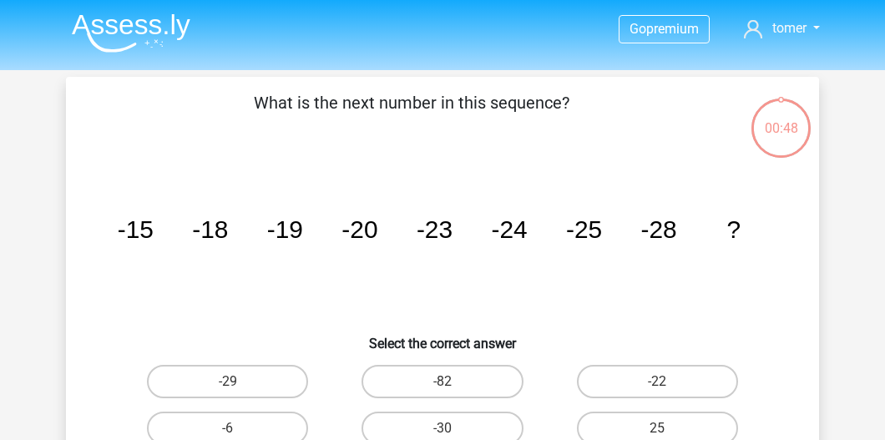 This screenshot has width=885, height=440. Describe the element at coordinates (411, 115) in the screenshot. I see `p: What is the next number in this sequence?` at that location.